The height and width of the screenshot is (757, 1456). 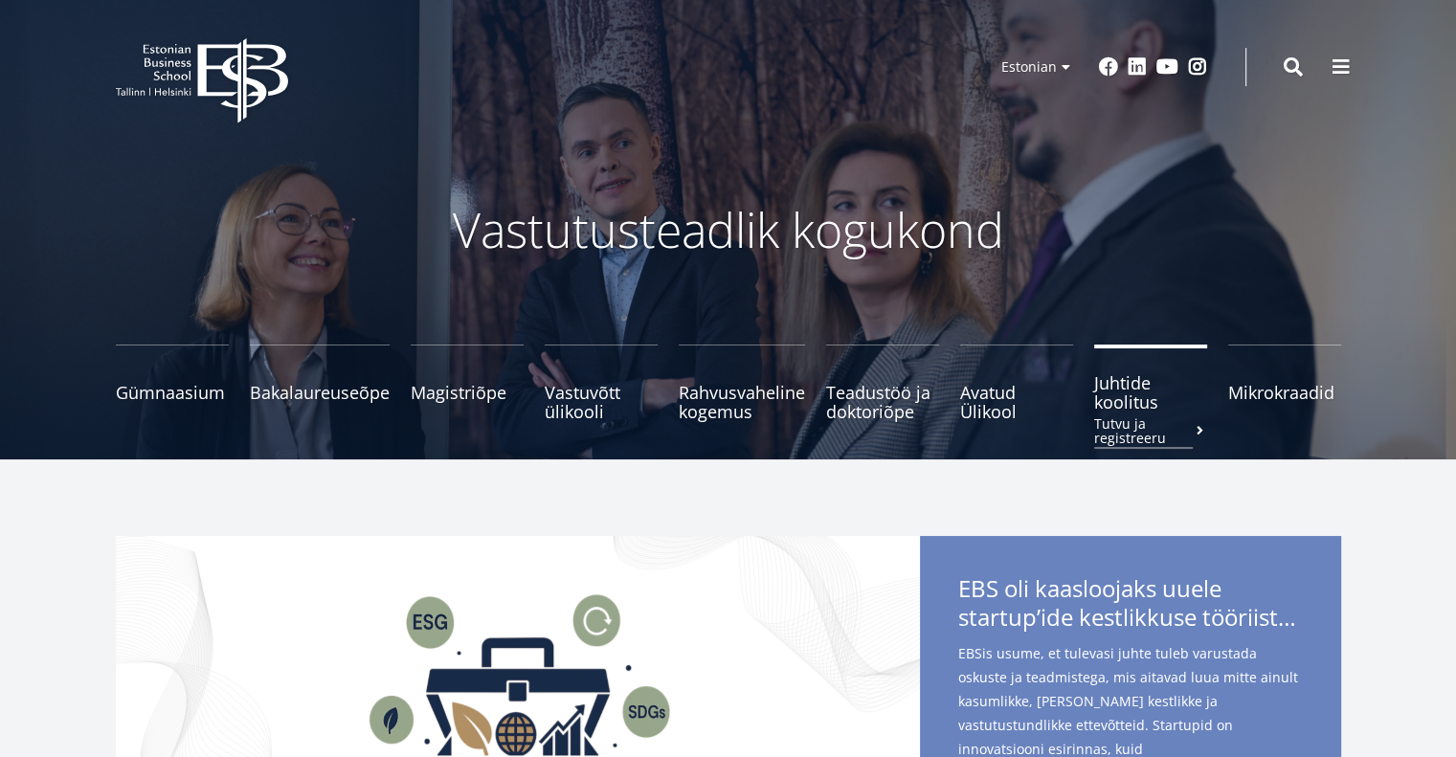 What do you see at coordinates (1017, 402) in the screenshot?
I see `span: Avatud Ülikool` at bounding box center [1017, 402].